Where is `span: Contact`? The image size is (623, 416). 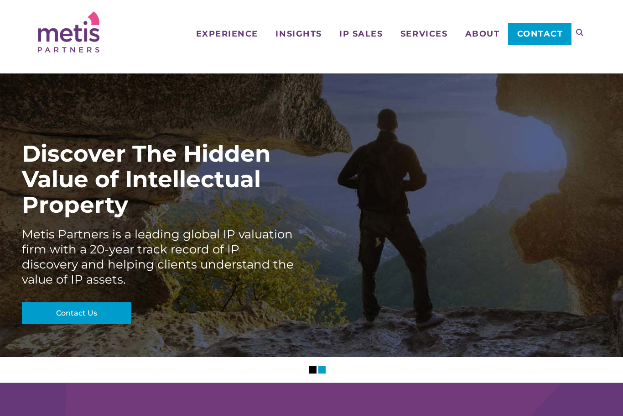
span: Contact is located at coordinates (540, 34).